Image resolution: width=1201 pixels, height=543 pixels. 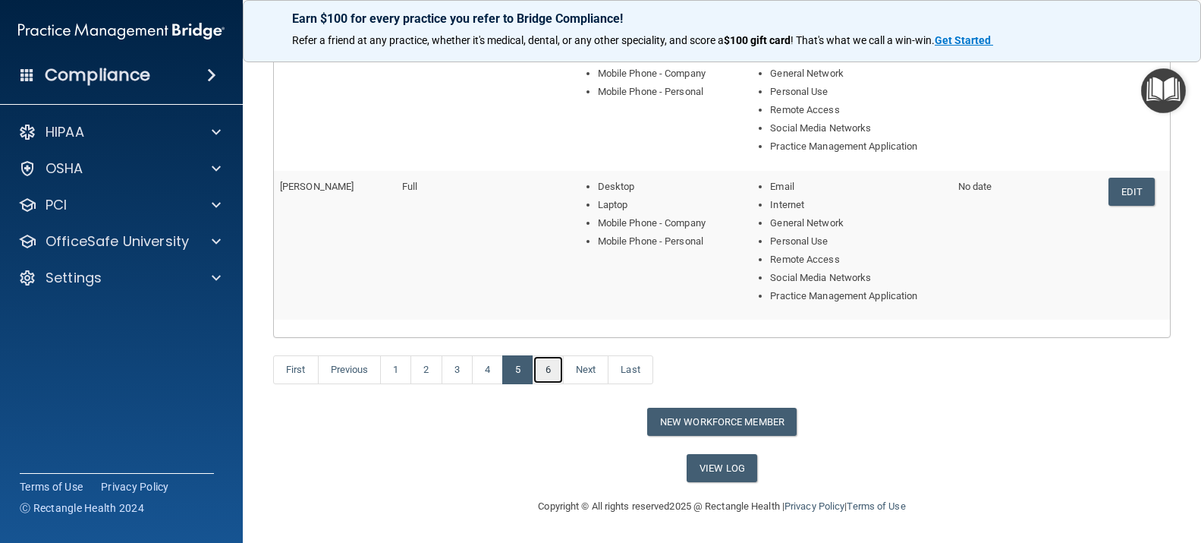 I want to click on p: Earn $100 for every practice you refer to Bridge Compliance!, so click(x=722, y=18).